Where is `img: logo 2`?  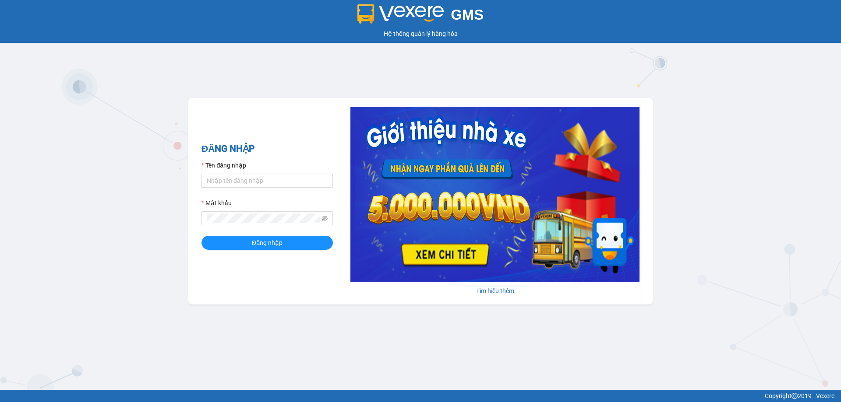 img: logo 2 is located at coordinates (401, 14).